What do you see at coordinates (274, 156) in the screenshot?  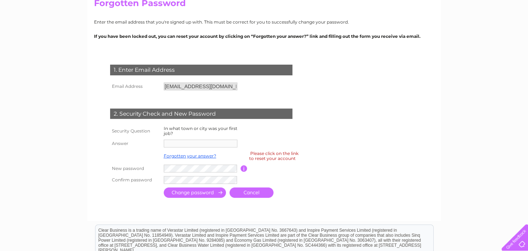 I see `div: Please click on the link to reset your account` at bounding box center [274, 156].